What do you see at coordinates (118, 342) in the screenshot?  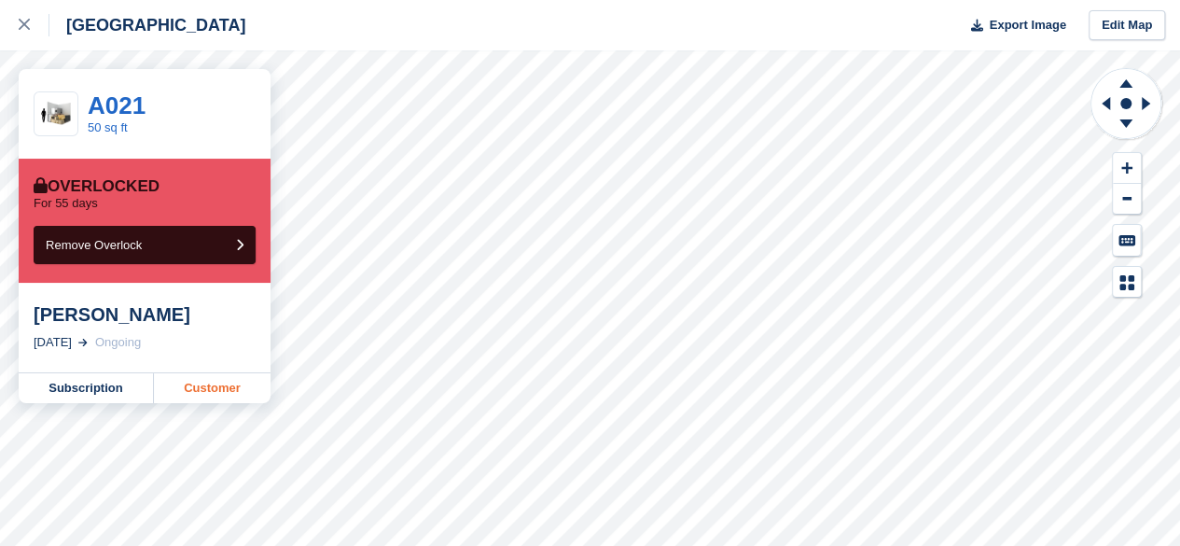 I see `div: Ongoing` at bounding box center [118, 342].